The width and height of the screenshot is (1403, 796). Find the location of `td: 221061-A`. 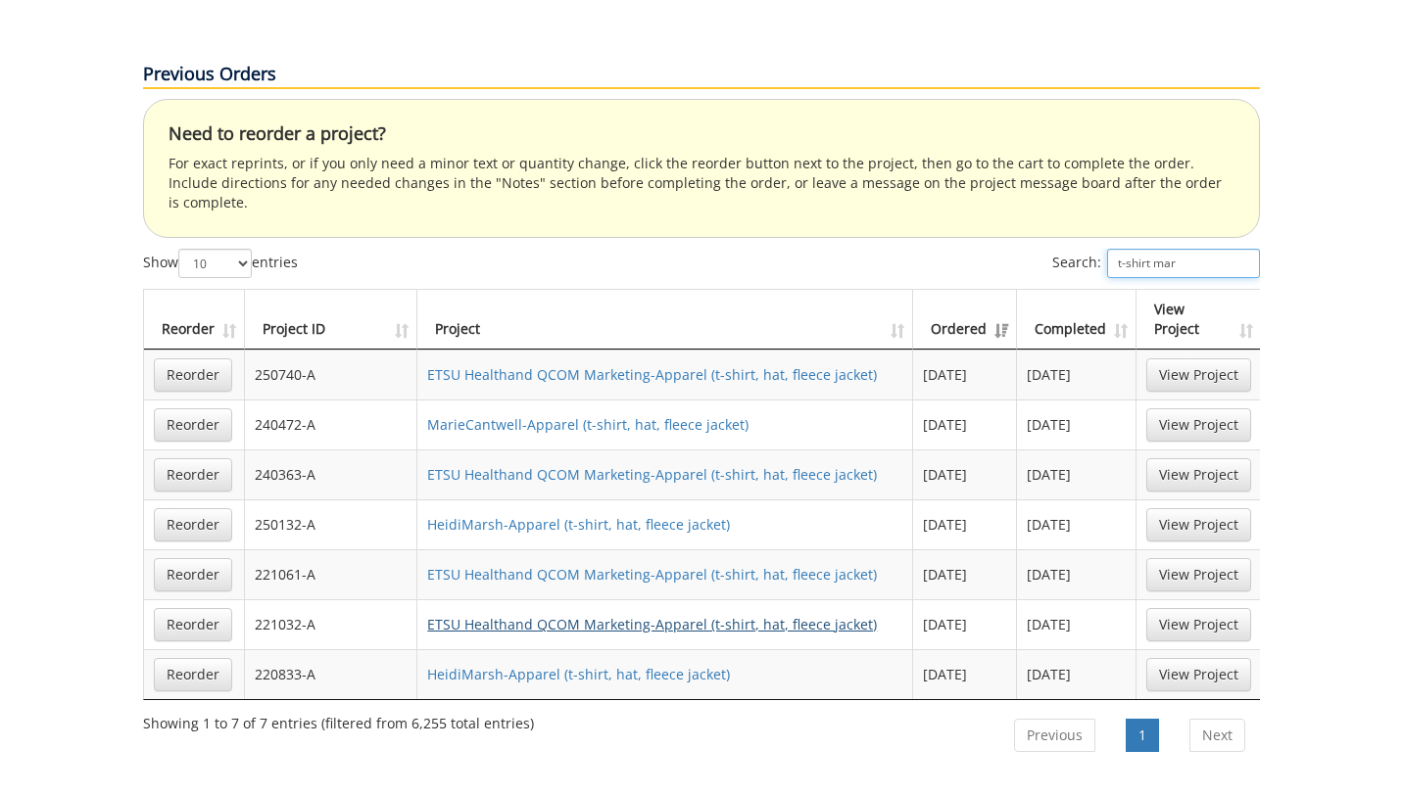

td: 221061-A is located at coordinates (331, 574).